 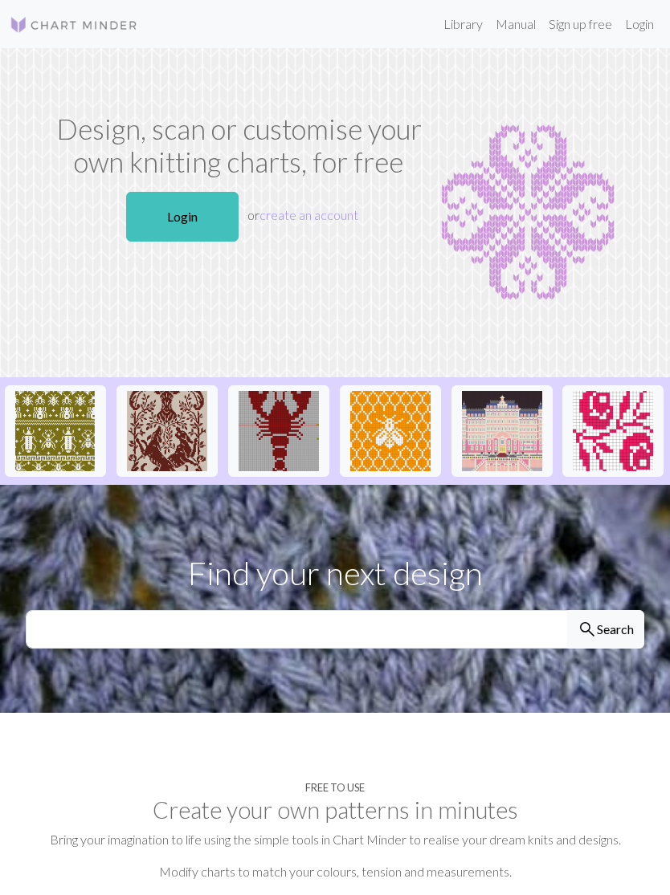 I want to click on a: Library, so click(x=462, y=24).